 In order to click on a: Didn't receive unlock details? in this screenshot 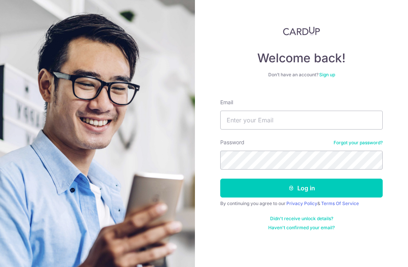, I will do `click(302, 219)`.